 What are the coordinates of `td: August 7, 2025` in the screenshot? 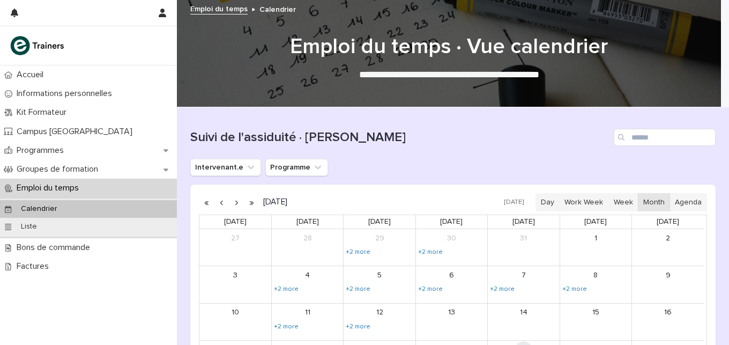 It's located at (524, 285).